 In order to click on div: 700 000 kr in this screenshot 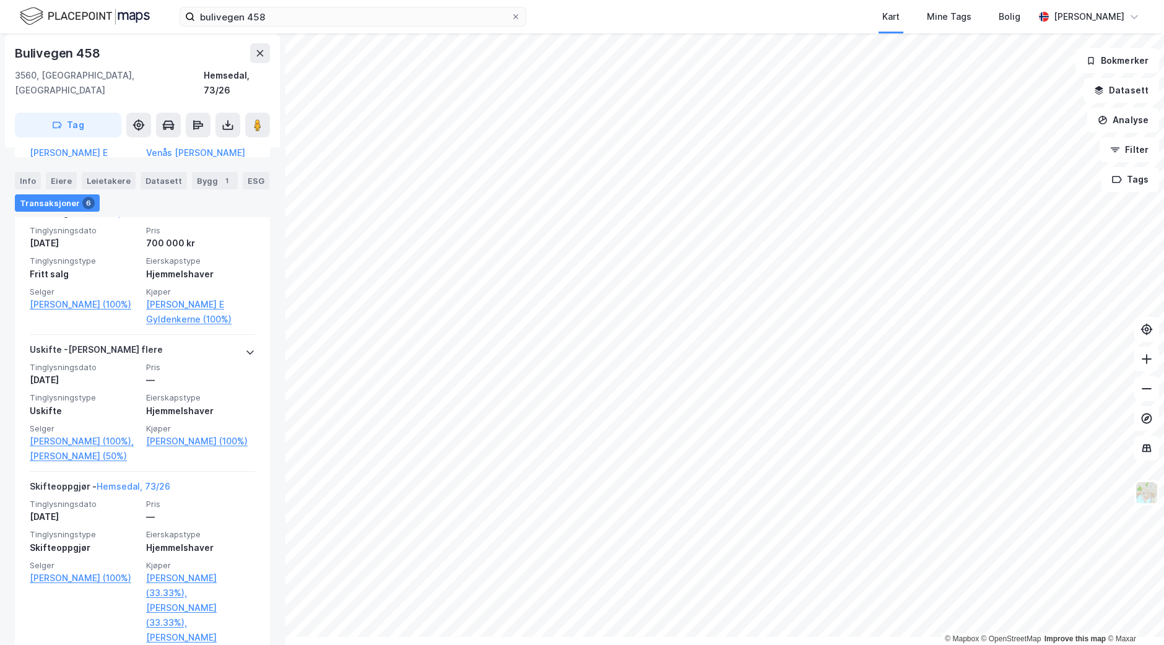, I will do `click(201, 243)`.